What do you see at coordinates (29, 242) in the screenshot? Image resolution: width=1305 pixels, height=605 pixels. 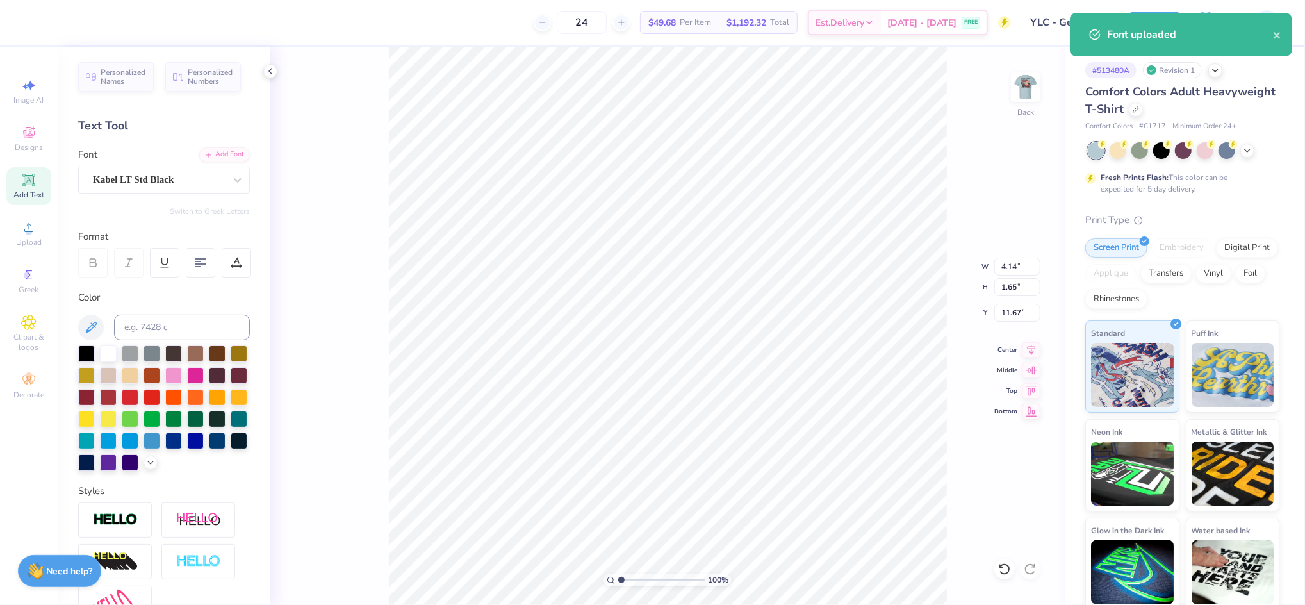 I see `span: Upload` at bounding box center [29, 242].